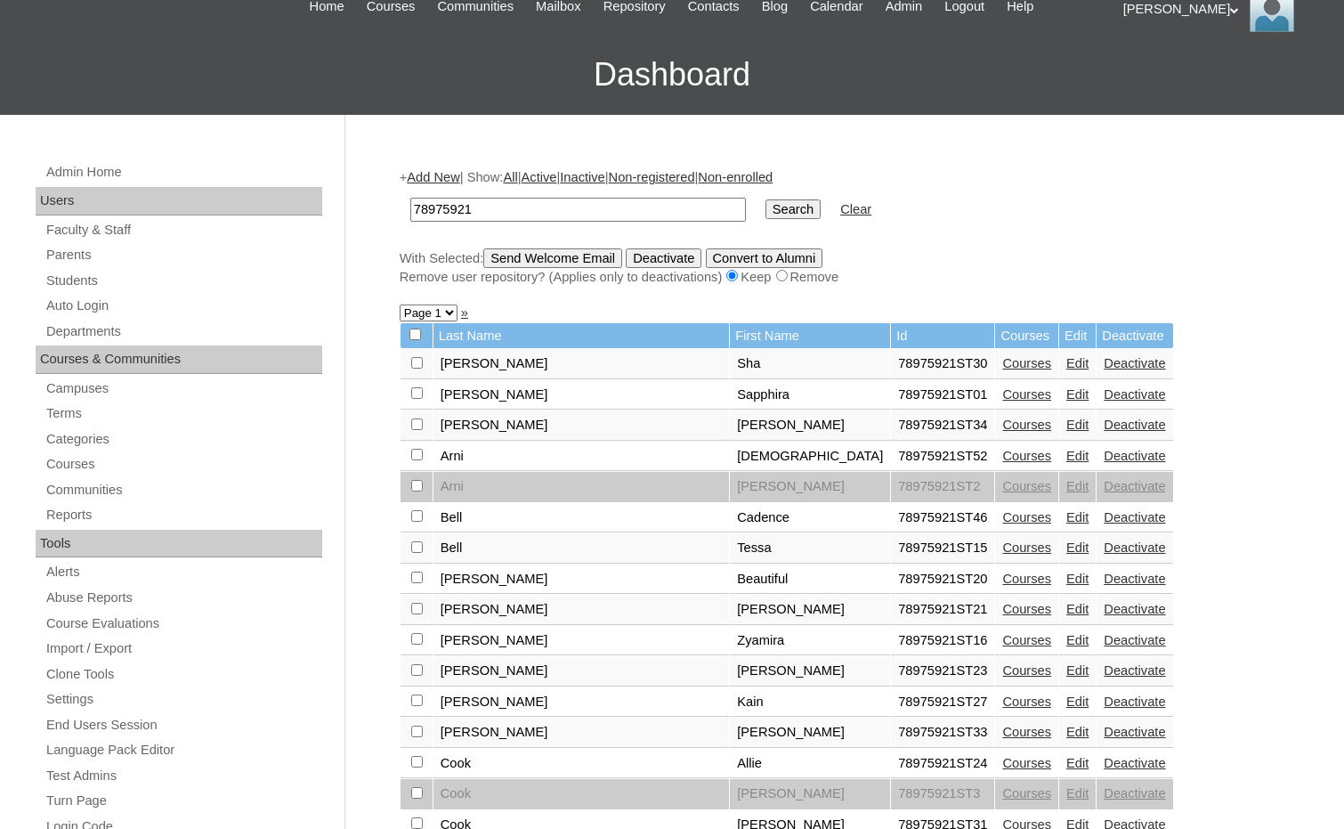  I want to click on div: Courses & Communities, so click(179, 360).